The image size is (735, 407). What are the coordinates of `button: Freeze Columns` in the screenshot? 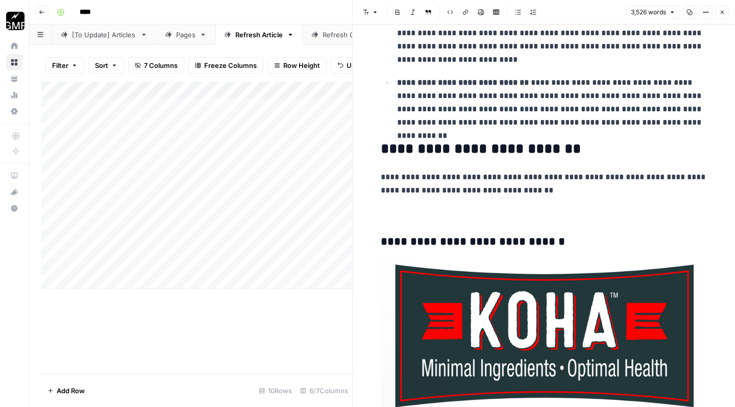 It's located at (225, 65).